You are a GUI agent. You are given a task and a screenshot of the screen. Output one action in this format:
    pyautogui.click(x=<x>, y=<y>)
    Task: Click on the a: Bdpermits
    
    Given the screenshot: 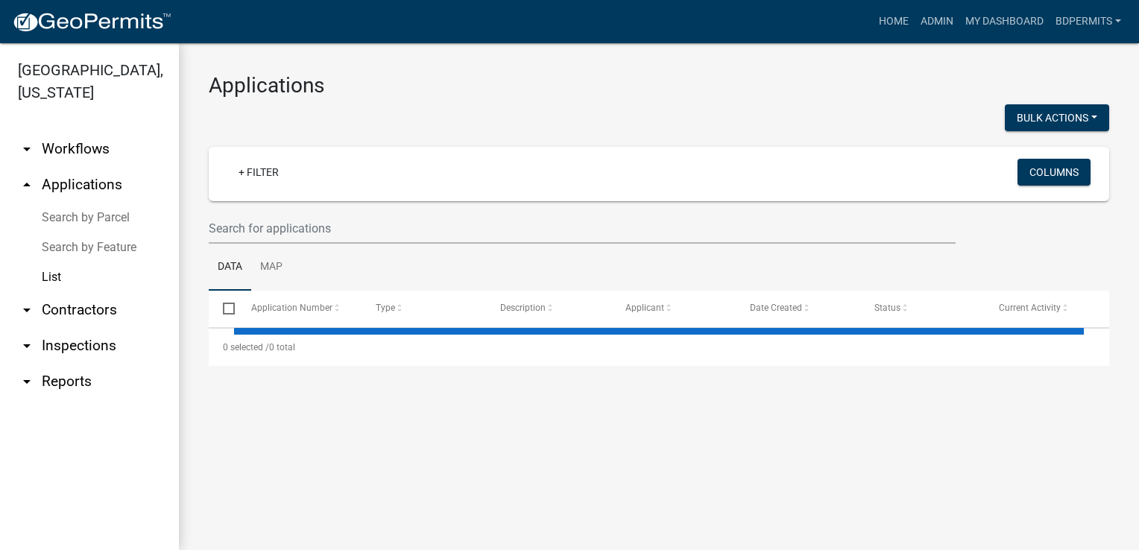 What is the action you would take?
    pyautogui.click(x=1088, y=22)
    